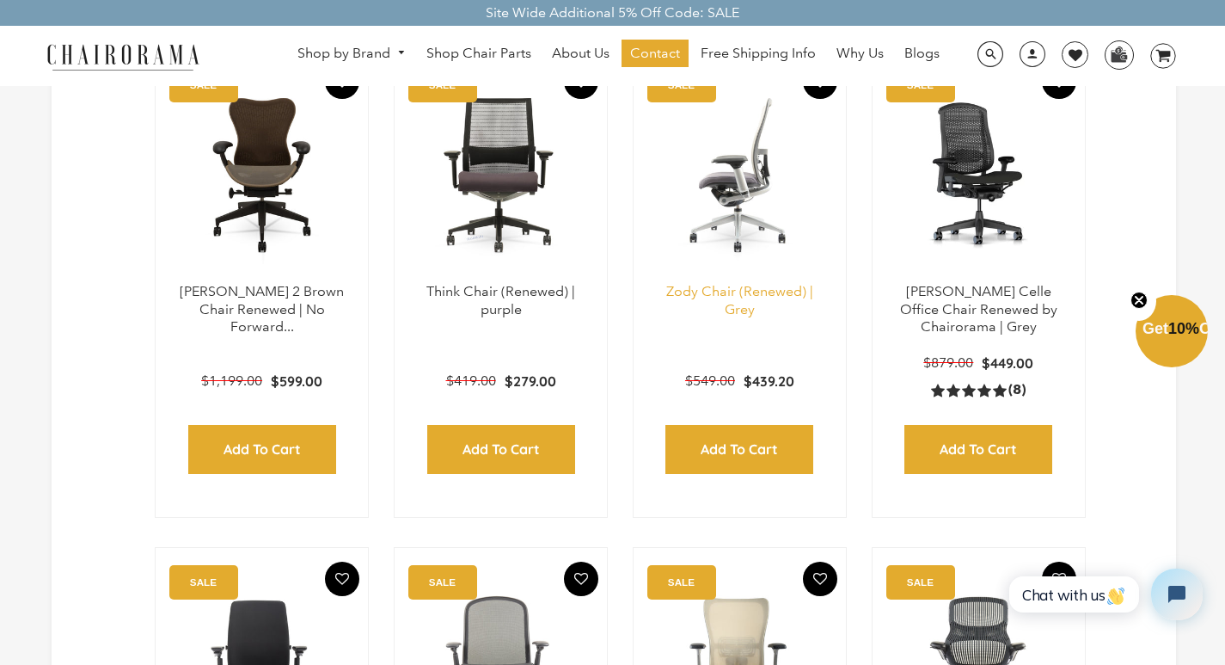 Image resolution: width=1225 pixels, height=665 pixels. I want to click on div: Get10%OffClose teaser, so click(1172, 333).